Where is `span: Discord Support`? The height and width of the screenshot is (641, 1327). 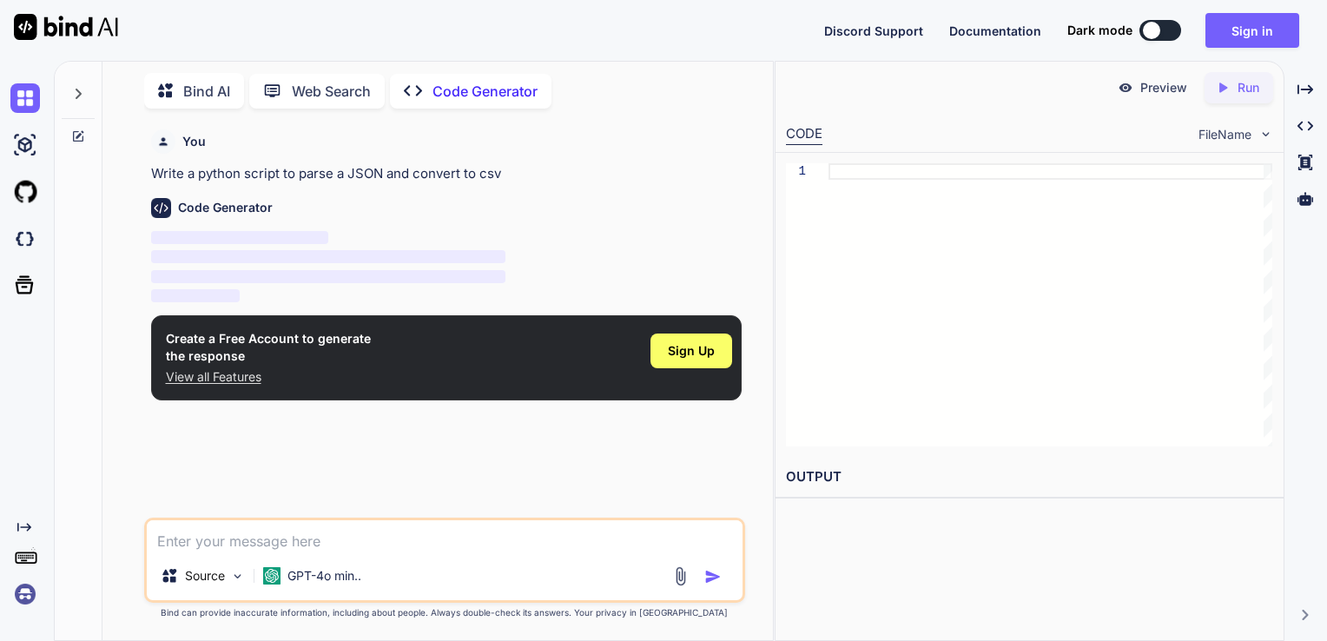 span: Discord Support is located at coordinates (874, 30).